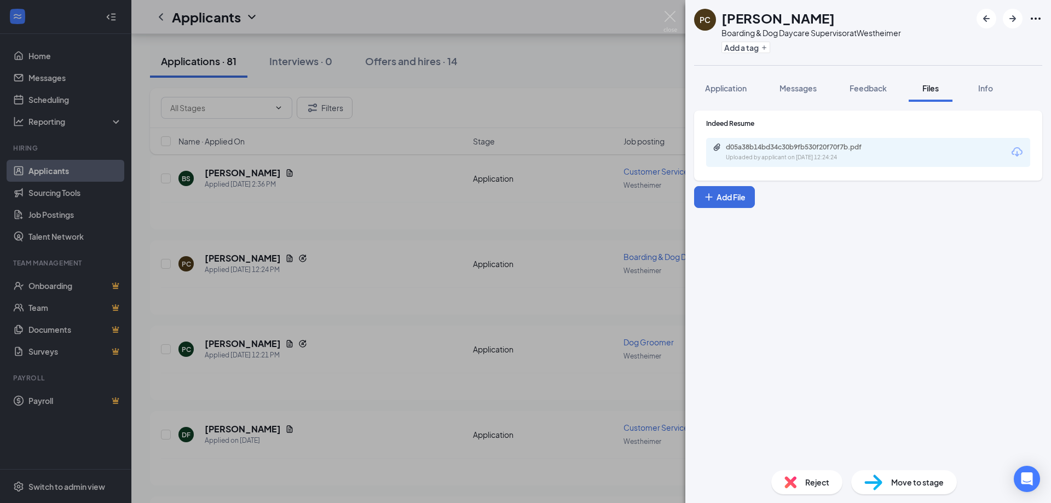 This screenshot has height=503, width=1051. What do you see at coordinates (918, 482) in the screenshot?
I see `span: Move to stage` at bounding box center [918, 482].